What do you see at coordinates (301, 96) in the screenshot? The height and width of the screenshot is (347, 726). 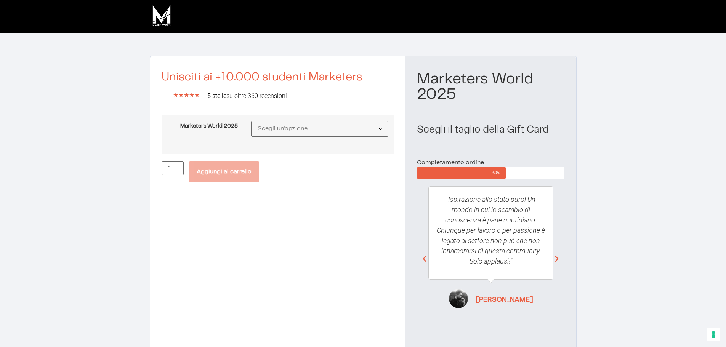 I see `h2: su oltre 360 recensioni` at bounding box center [301, 96].